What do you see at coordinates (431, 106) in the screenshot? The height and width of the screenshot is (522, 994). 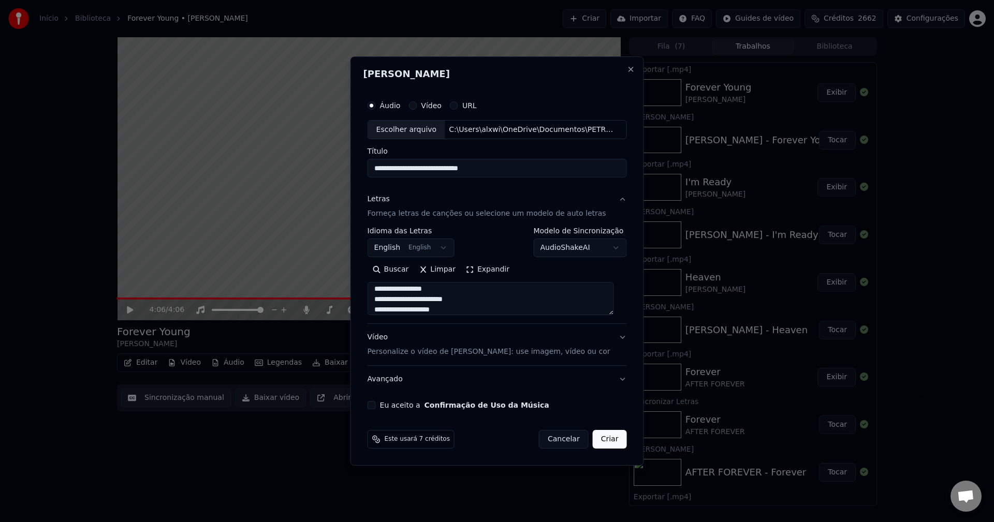 I see `label: Vídeo` at bounding box center [431, 106].